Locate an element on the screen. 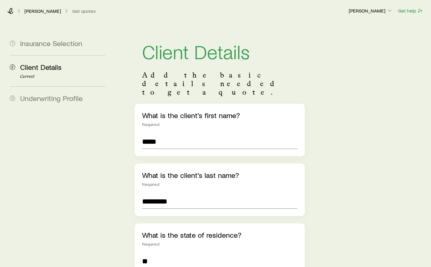  span: 2 is located at coordinates (12, 67).